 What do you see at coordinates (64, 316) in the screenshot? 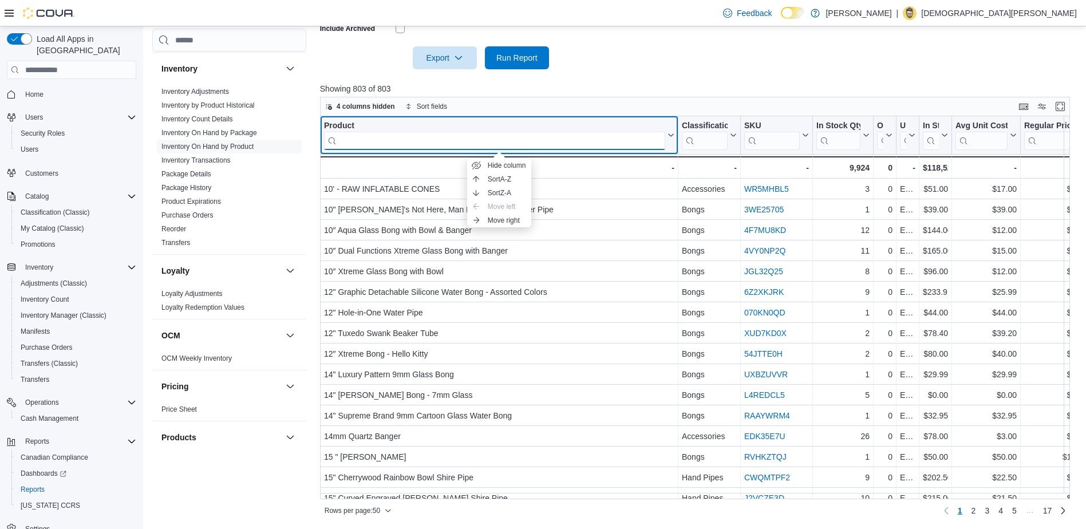
I see `a: Inventory Manager (Classic)` at bounding box center [64, 316].